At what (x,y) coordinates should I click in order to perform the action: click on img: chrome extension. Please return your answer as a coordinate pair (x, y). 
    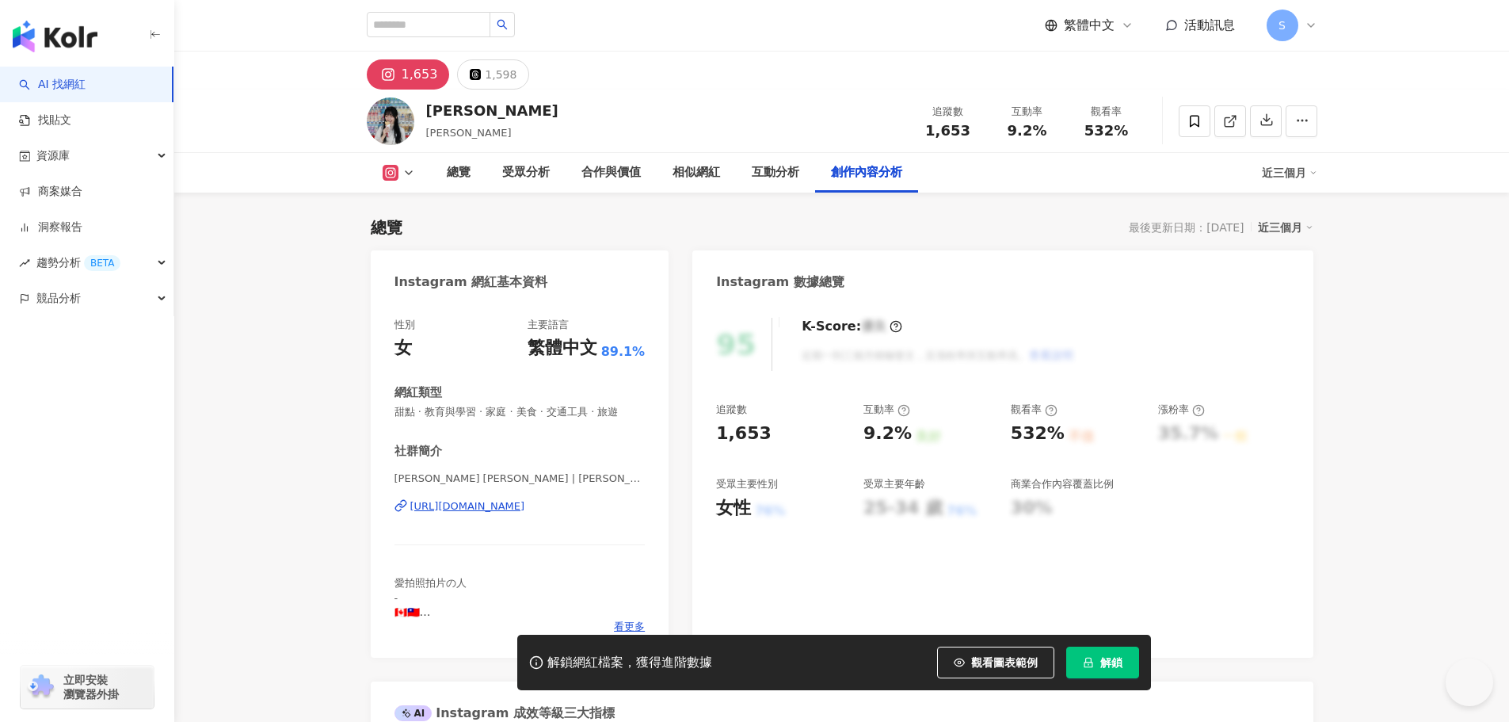
    Looking at the image, I should click on (40, 687).